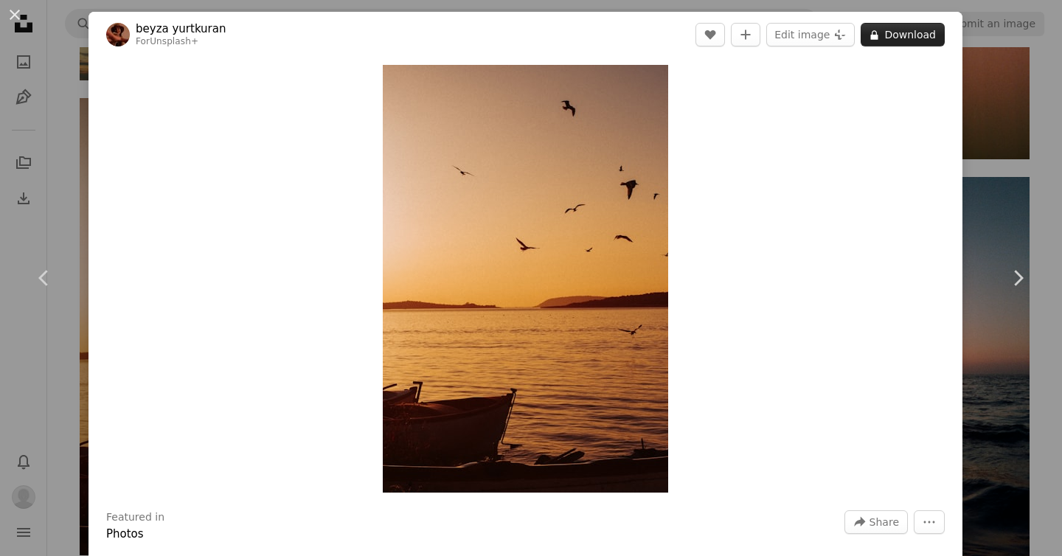  Describe the element at coordinates (811, 35) in the screenshot. I see `button: Edit image` at that location.